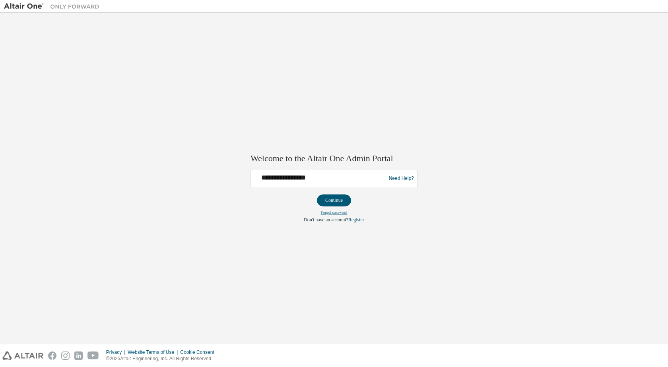  What do you see at coordinates (78, 355) in the screenshot?
I see `img: linkedin.svg` at bounding box center [78, 355].